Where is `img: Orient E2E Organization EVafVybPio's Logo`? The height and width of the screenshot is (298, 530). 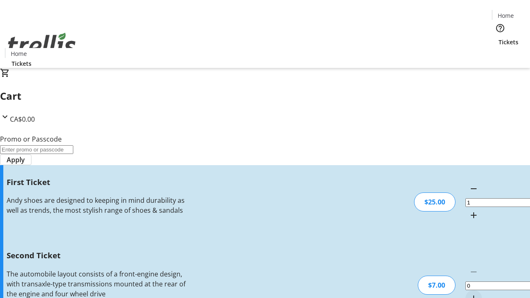
img: Orient E2E Organization EVafVybPio's Logo is located at coordinates (42, 44).